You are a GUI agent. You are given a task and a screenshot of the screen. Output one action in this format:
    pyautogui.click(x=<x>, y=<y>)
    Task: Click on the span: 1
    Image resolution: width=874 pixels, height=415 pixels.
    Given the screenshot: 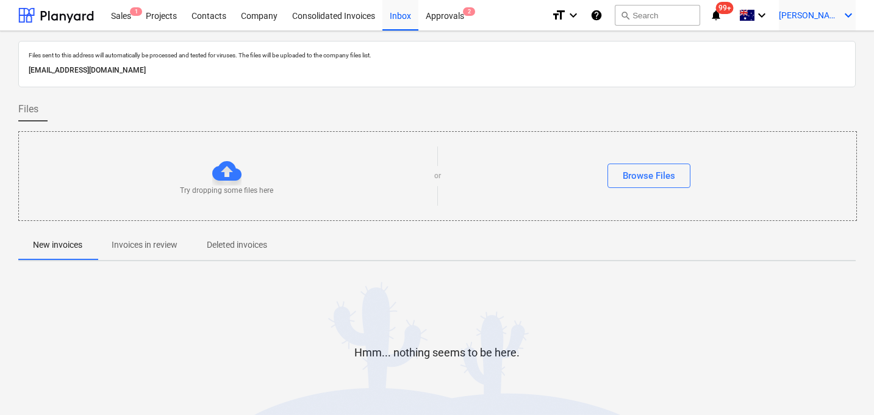 What is the action you would take?
    pyautogui.click(x=136, y=12)
    